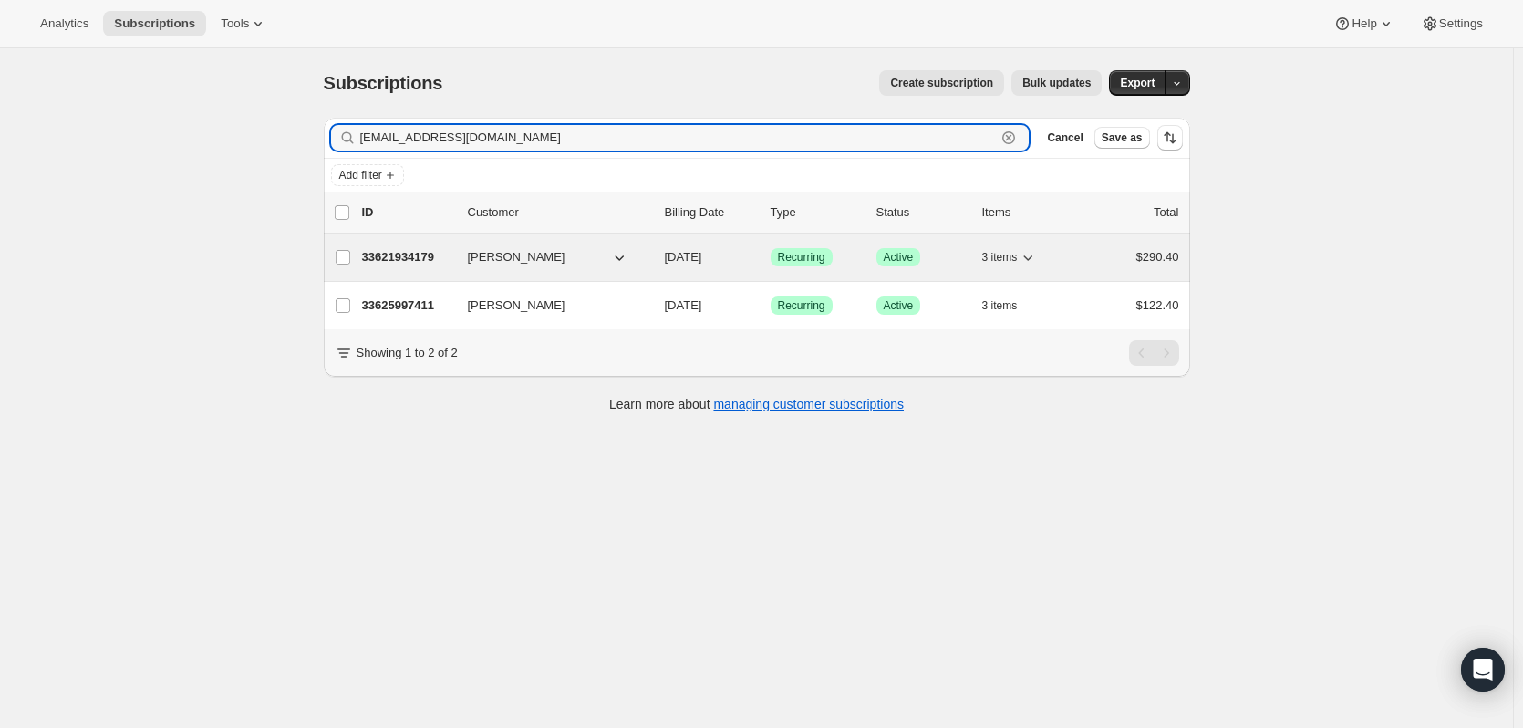  What do you see at coordinates (941, 83) in the screenshot?
I see `span: Create subscription` at bounding box center [941, 83].